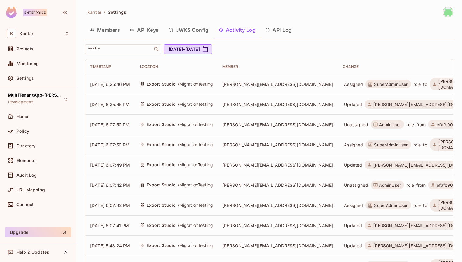 The image size is (462, 262). I want to click on button: API Log, so click(278, 30).